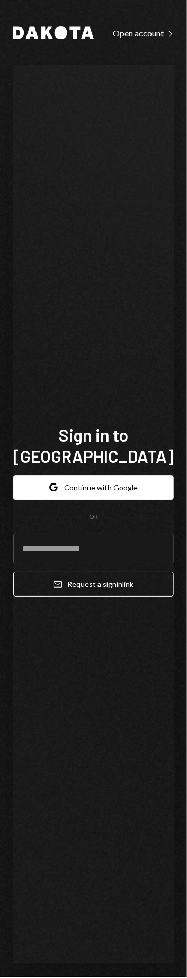 The image size is (187, 978). Describe the element at coordinates (93, 517) in the screenshot. I see `div: OR` at that location.